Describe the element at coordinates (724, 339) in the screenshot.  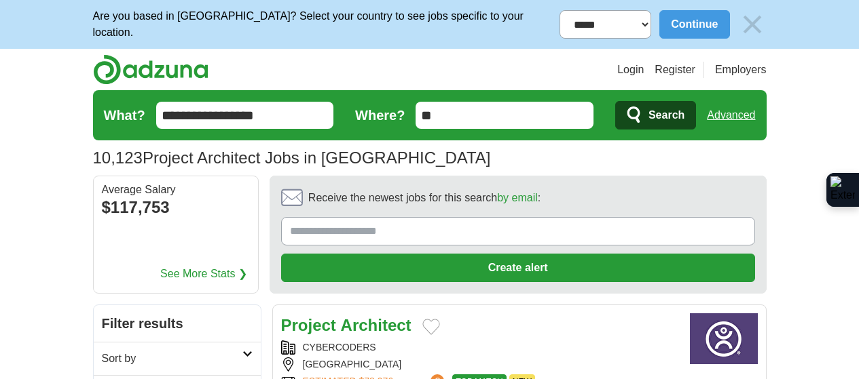
I see `img: CyberCoders logo` at that location.